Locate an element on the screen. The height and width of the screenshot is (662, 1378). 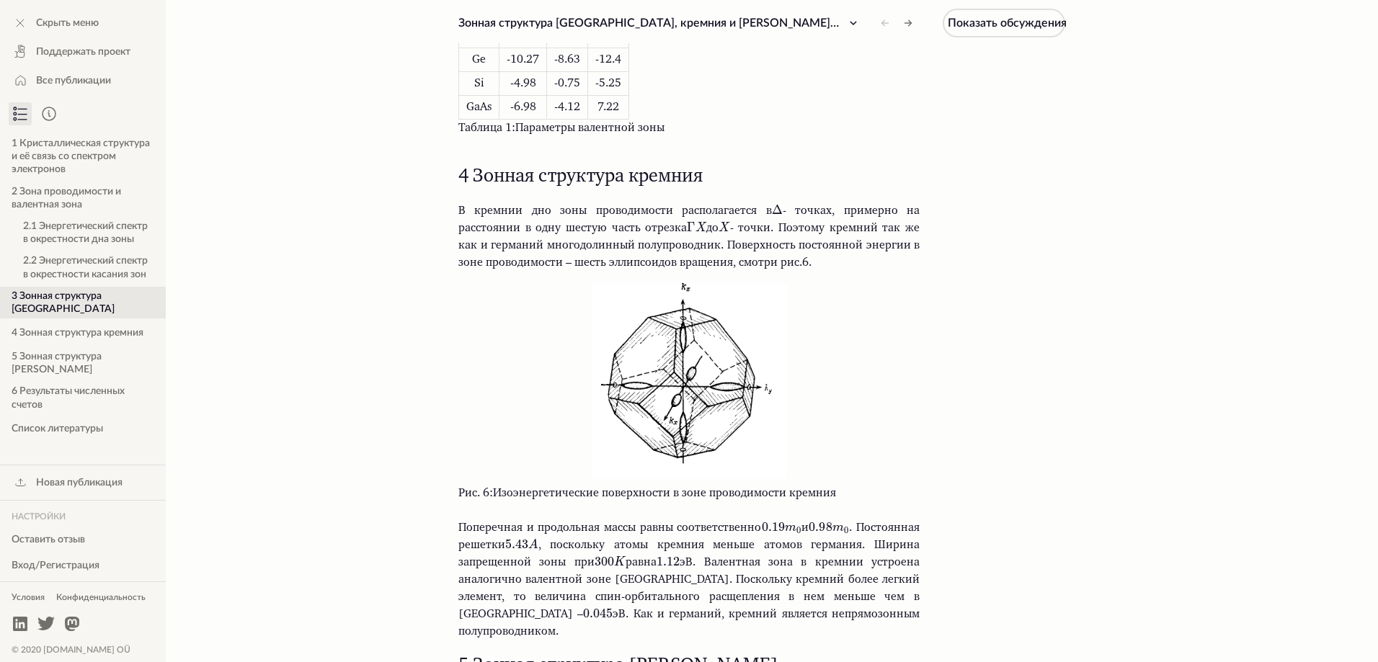
td: -6.98 is located at coordinates (523, 107).